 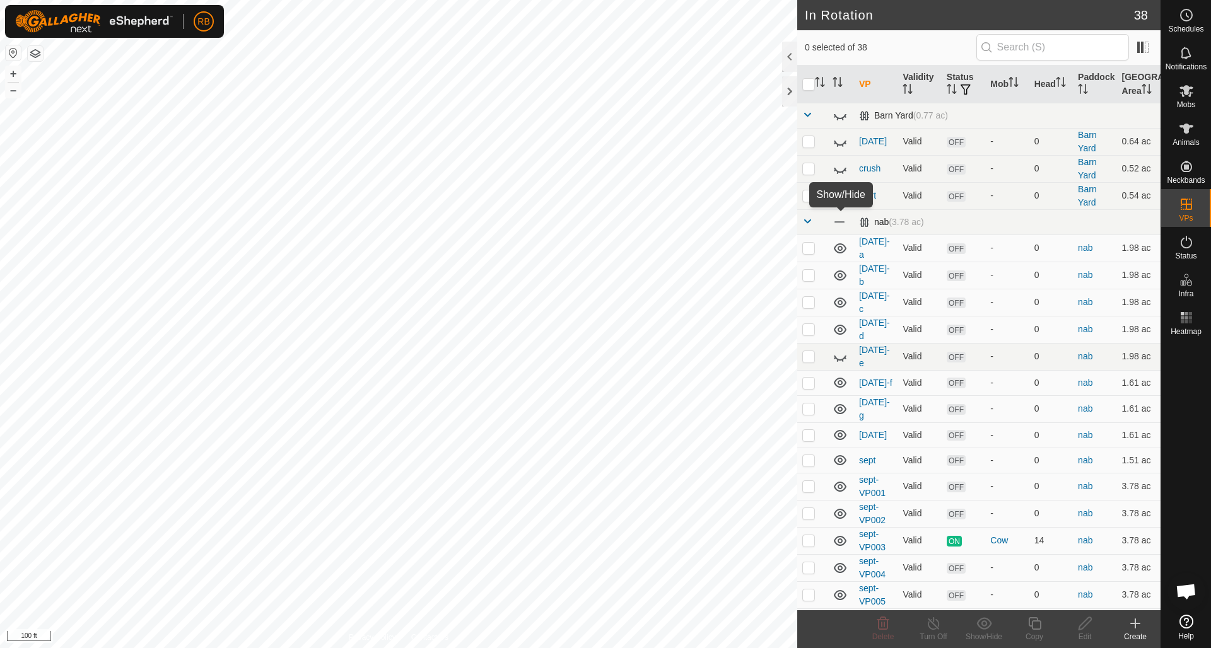 What do you see at coordinates (1138, 168) in the screenshot?
I see `td: 0.52 ac` at bounding box center [1138, 168].